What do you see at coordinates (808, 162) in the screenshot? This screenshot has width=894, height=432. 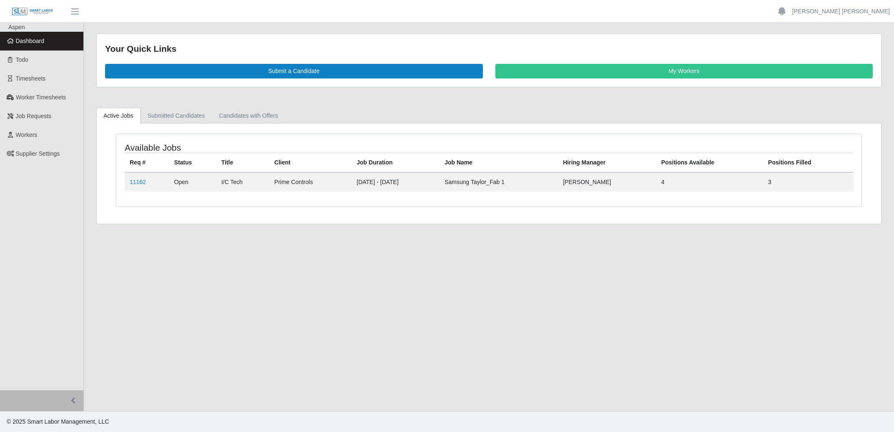 I see `th: Positions Filled` at bounding box center [808, 162].